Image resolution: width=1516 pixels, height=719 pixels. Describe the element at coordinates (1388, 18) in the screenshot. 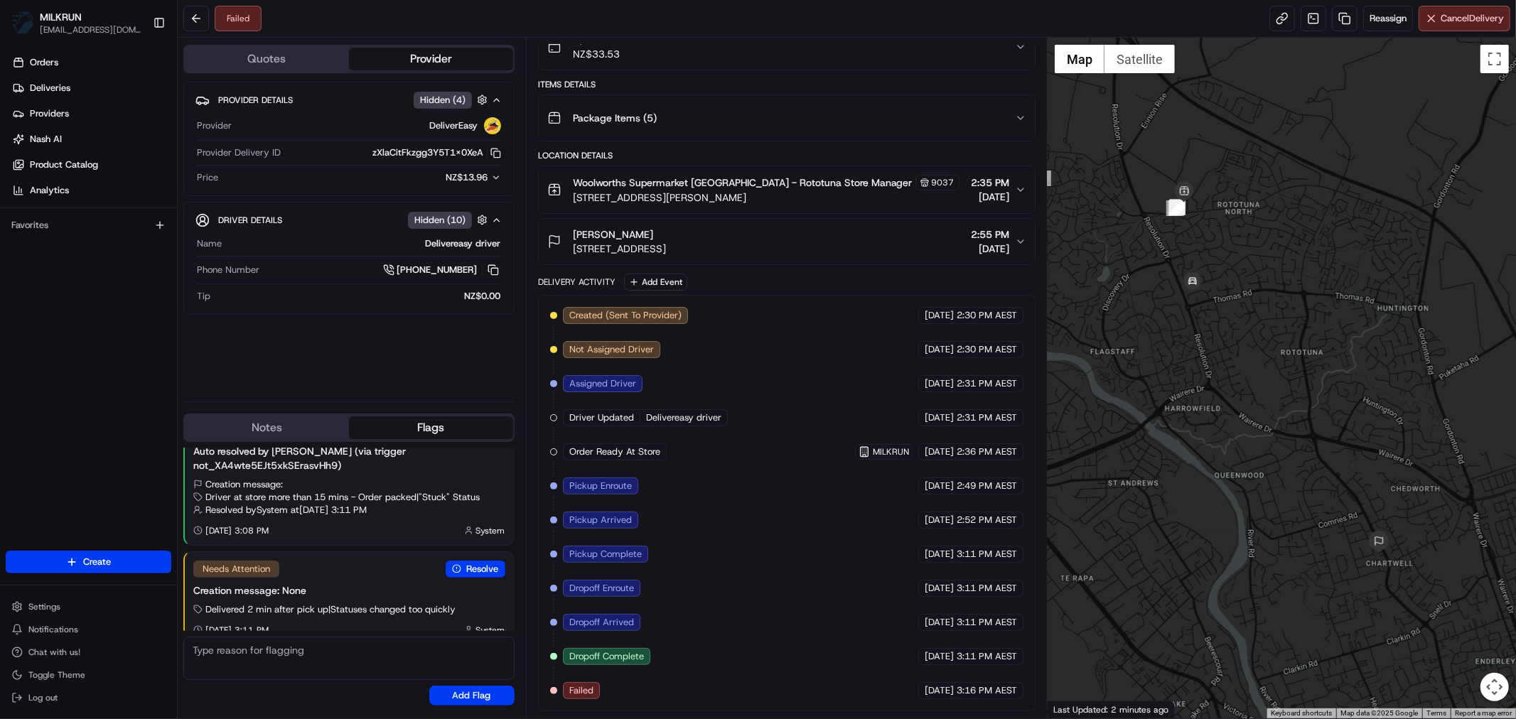

I see `button: Reassign` at that location.